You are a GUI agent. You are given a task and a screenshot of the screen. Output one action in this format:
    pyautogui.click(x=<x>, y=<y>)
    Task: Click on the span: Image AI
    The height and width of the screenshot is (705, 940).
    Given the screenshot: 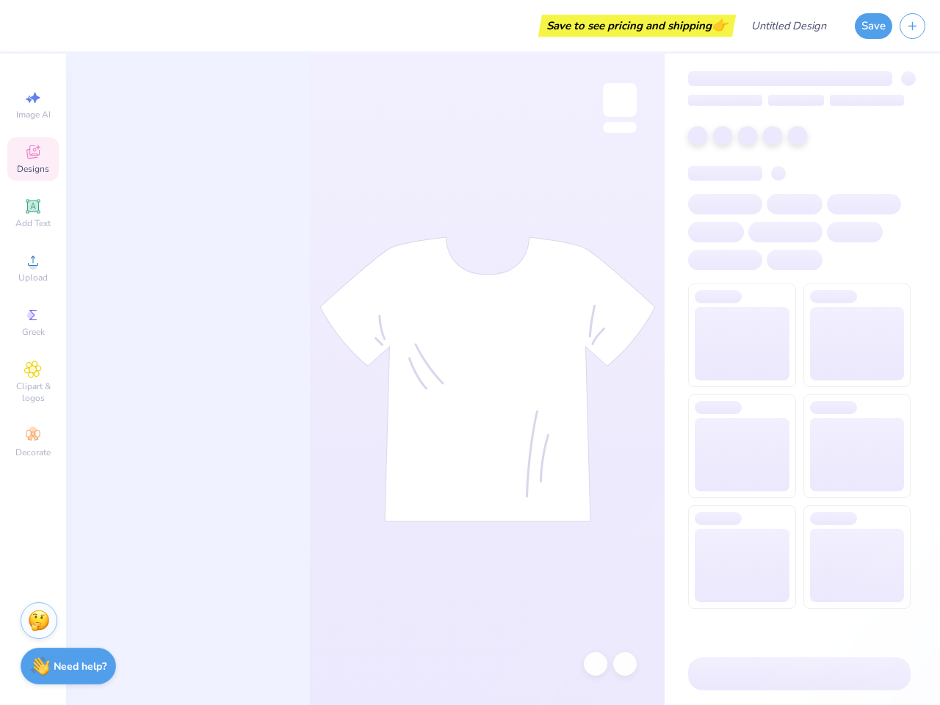 What is the action you would take?
    pyautogui.click(x=33, y=115)
    